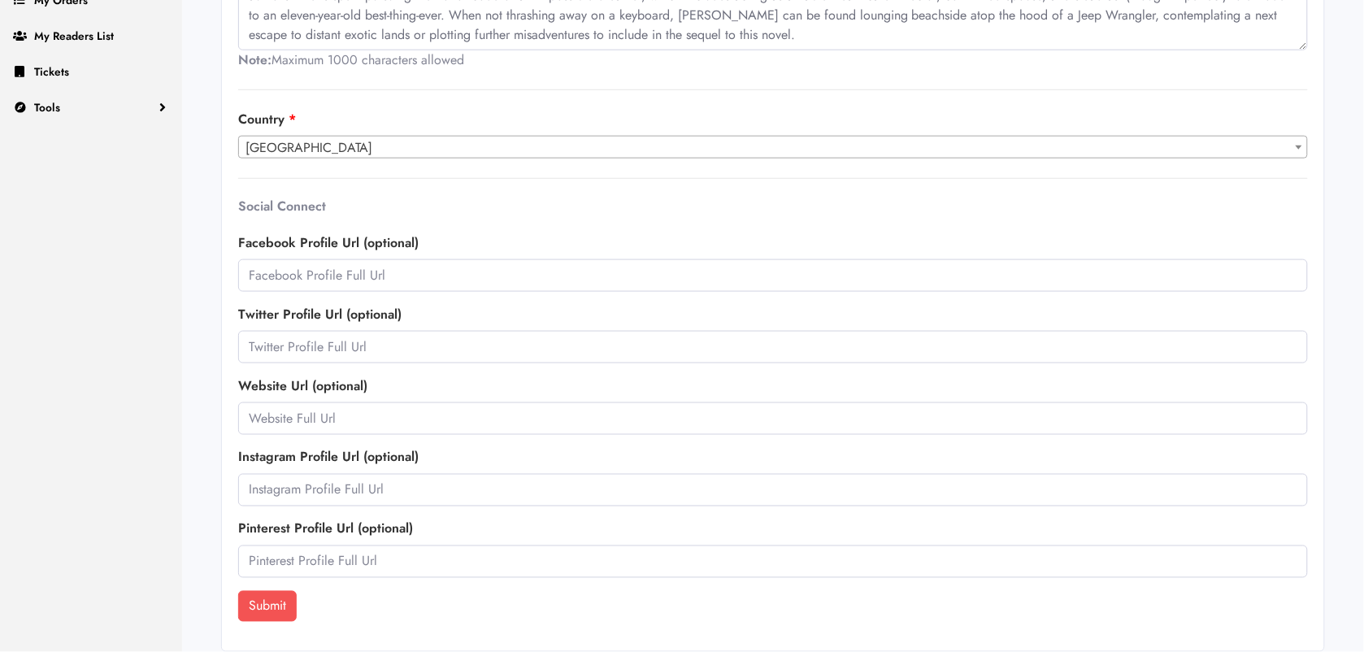  Describe the element at coordinates (267, 606) in the screenshot. I see `button: Submit` at that location.